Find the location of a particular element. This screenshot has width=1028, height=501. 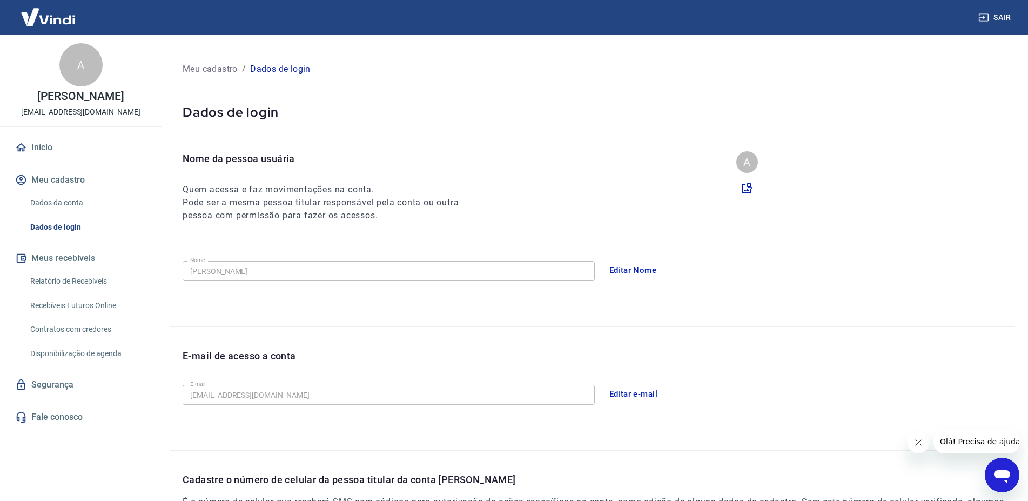

a: Segurança is located at coordinates (81, 385).